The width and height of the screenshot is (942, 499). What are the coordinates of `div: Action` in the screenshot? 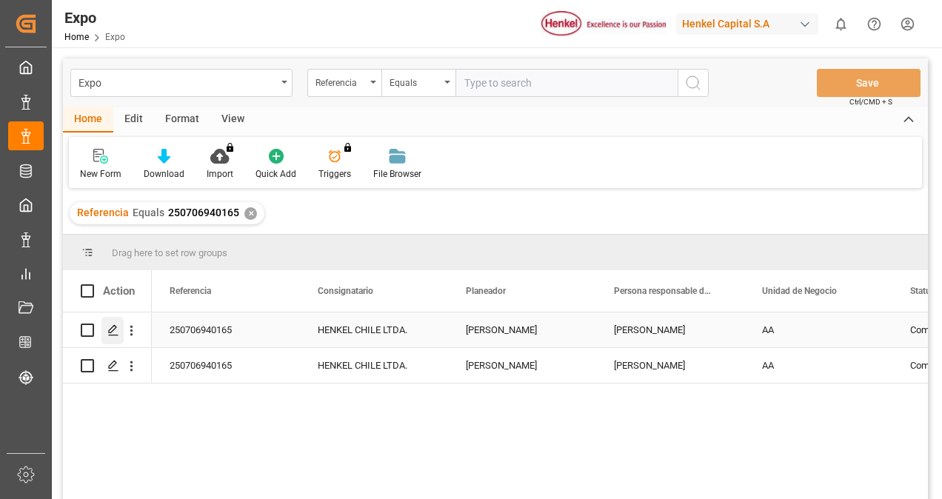 It's located at (118, 291).